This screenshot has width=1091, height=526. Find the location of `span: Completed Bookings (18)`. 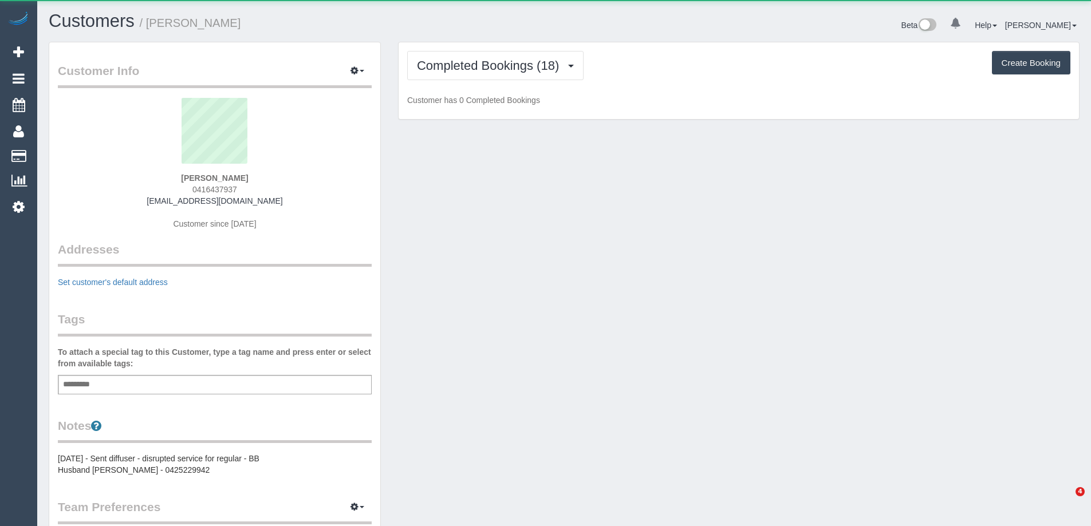

span: Completed Bookings (18) is located at coordinates (491, 65).